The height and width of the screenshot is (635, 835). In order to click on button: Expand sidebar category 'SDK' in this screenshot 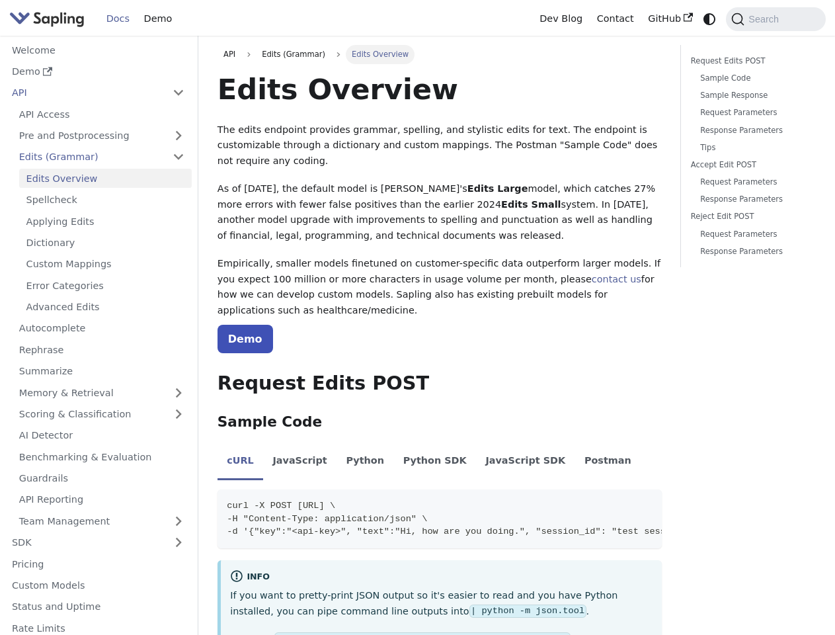, I will do `click(179, 542)`.